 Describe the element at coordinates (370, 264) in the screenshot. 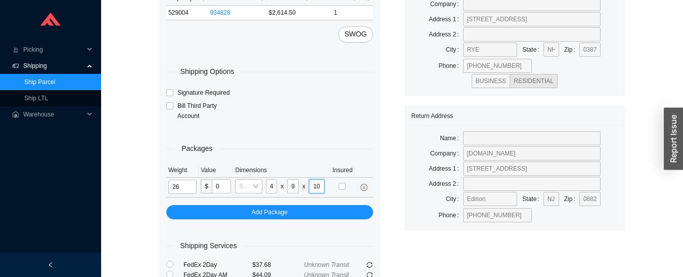

I see `span: sync` at that location.